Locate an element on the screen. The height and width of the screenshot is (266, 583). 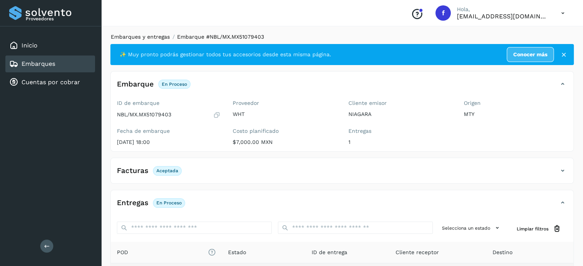
p: Proveedores is located at coordinates (59, 19).